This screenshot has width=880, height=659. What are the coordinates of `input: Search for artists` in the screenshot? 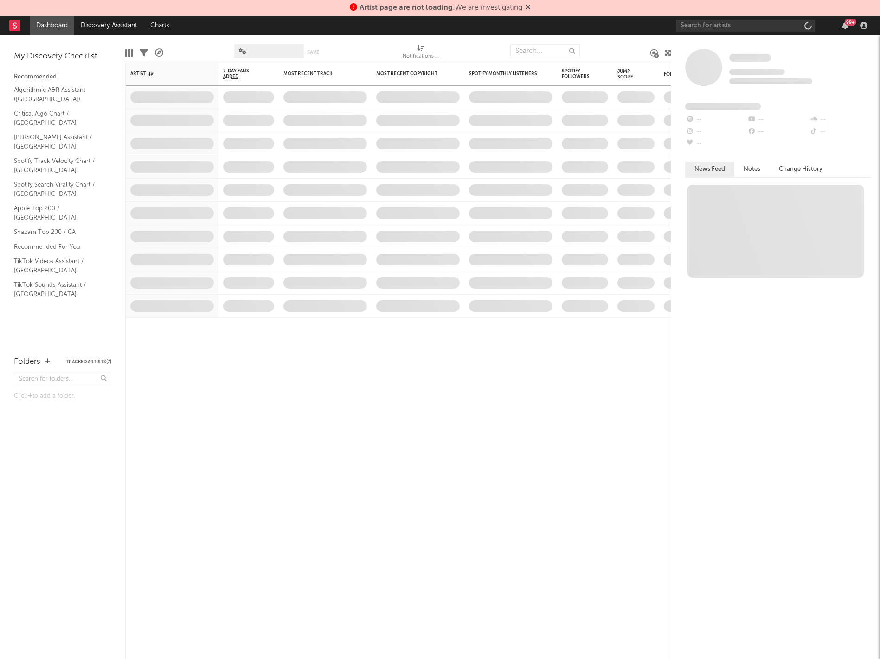 It's located at (745, 26).